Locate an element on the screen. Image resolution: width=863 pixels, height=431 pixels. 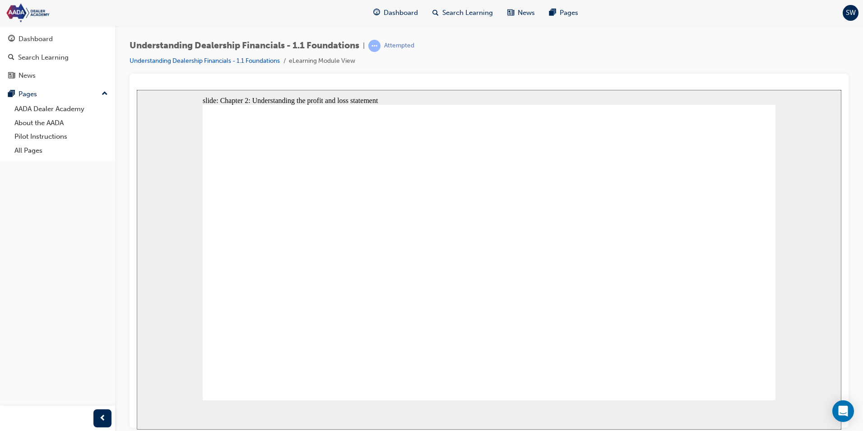
span: Search Learning is located at coordinates (468, 13).